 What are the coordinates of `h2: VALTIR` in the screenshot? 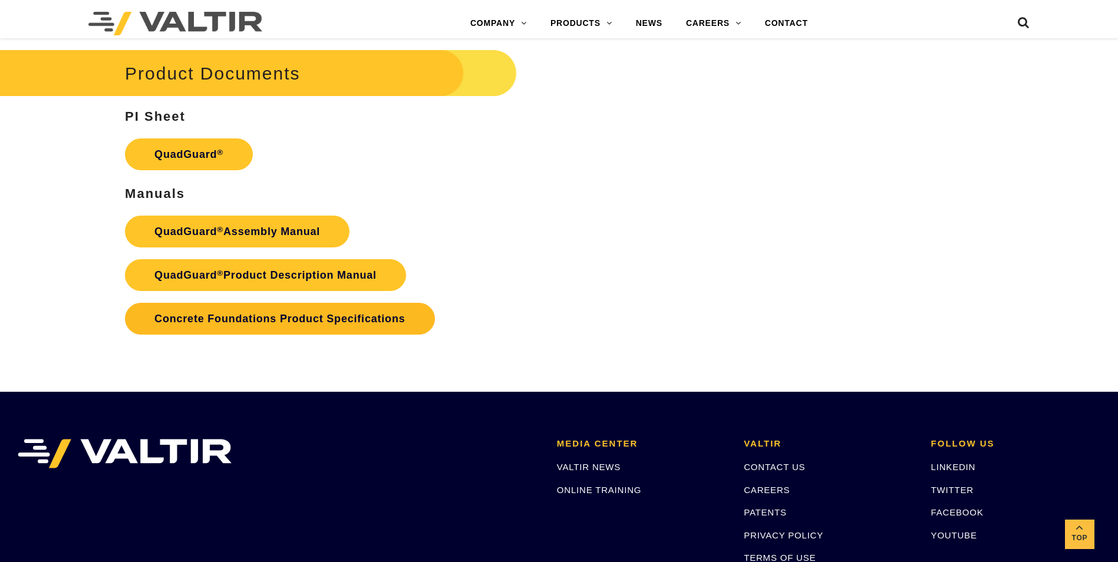 It's located at (828, 444).